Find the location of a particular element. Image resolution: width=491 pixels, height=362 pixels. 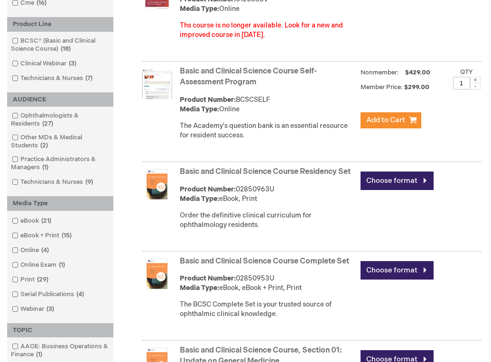

div: TOPIC is located at coordinates (60, 331).